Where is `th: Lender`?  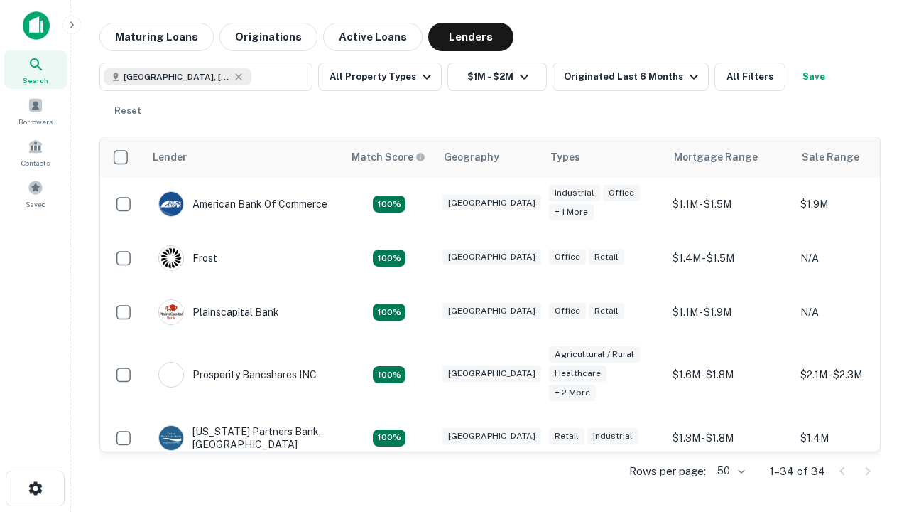 th: Lender is located at coordinates (244, 157).